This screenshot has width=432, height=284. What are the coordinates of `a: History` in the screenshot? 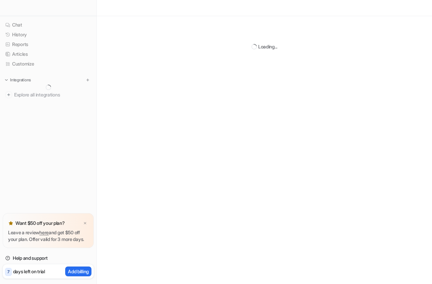 It's located at (48, 35).